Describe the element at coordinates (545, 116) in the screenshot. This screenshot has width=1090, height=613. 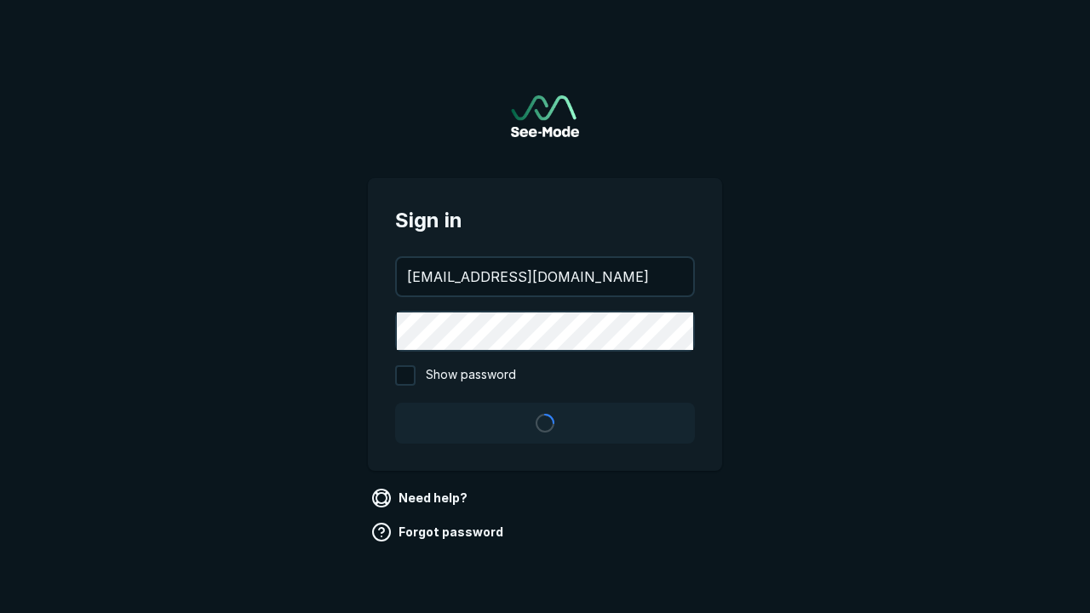
I see `img: See-Mode Logo` at that location.